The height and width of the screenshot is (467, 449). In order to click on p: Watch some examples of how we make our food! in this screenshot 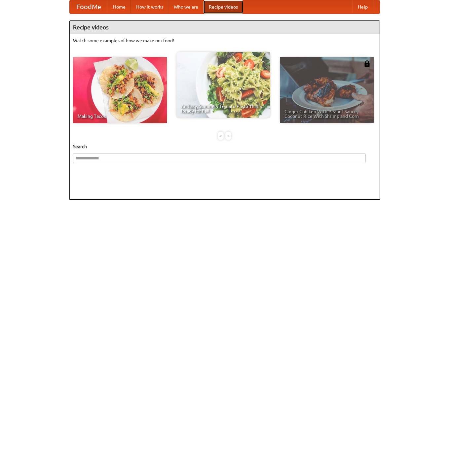, I will do `click(225, 41)`.